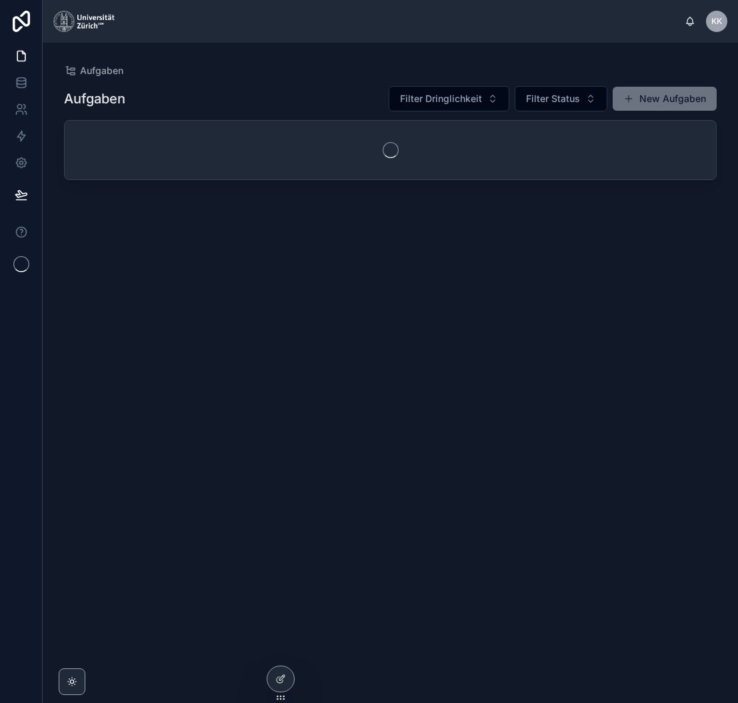 The height and width of the screenshot is (703, 738). I want to click on button: New Aufgaben, so click(665, 99).